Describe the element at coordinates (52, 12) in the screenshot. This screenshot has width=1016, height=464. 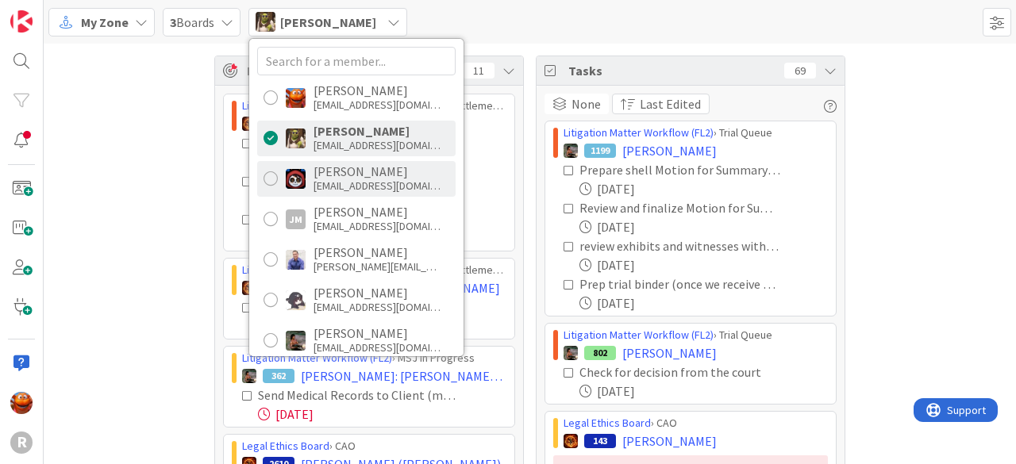
I see `span: Support` at that location.